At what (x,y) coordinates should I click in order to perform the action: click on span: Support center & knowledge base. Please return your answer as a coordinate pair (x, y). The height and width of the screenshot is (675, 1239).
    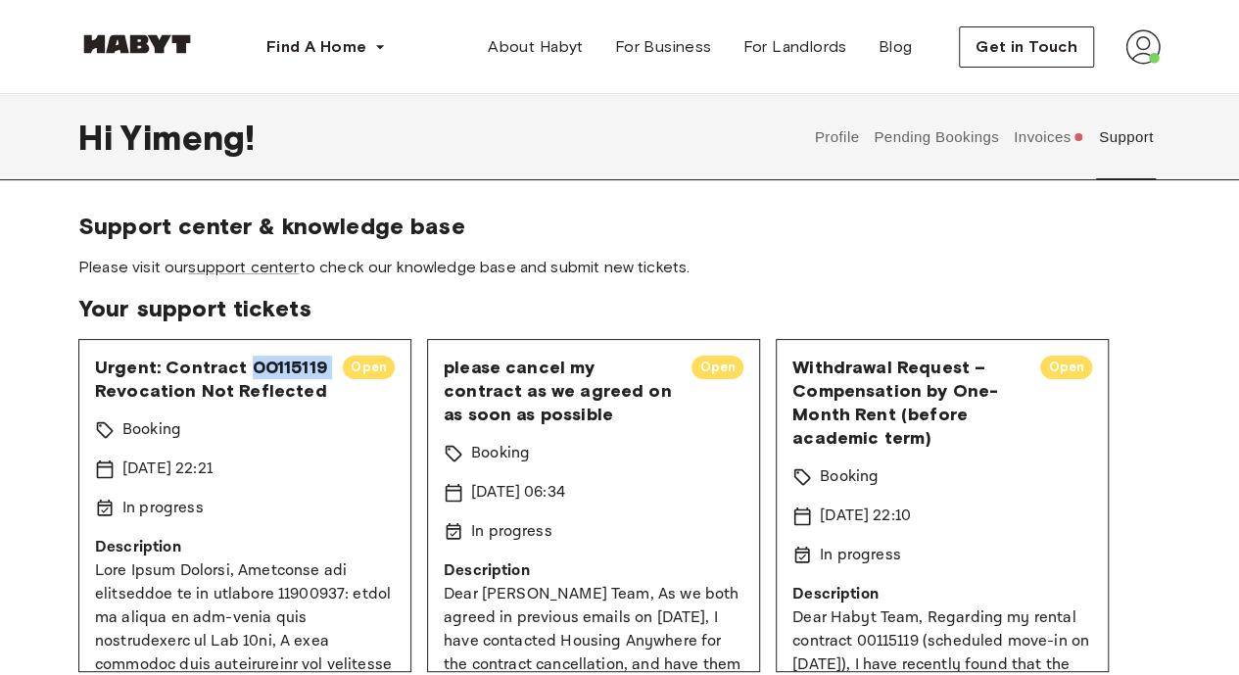
    Looking at the image, I should click on (619, 226).